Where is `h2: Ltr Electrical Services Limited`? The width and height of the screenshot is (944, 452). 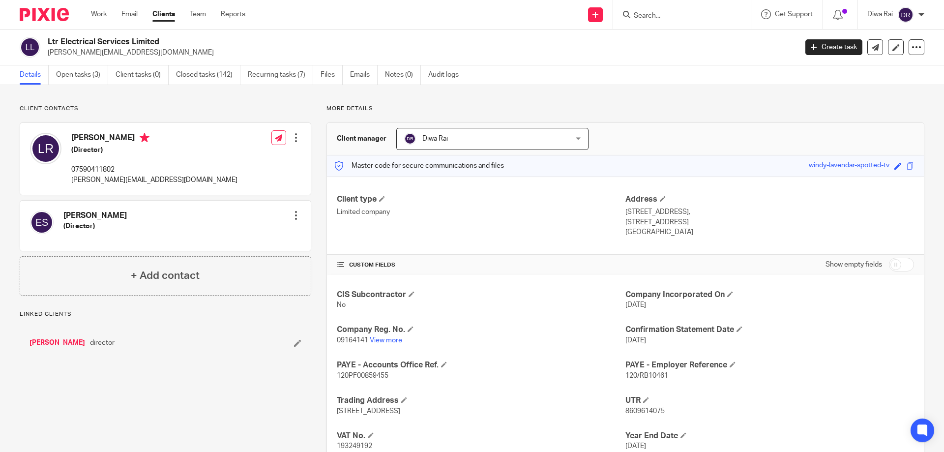 h2: Ltr Electrical Services Limited is located at coordinates (345, 42).